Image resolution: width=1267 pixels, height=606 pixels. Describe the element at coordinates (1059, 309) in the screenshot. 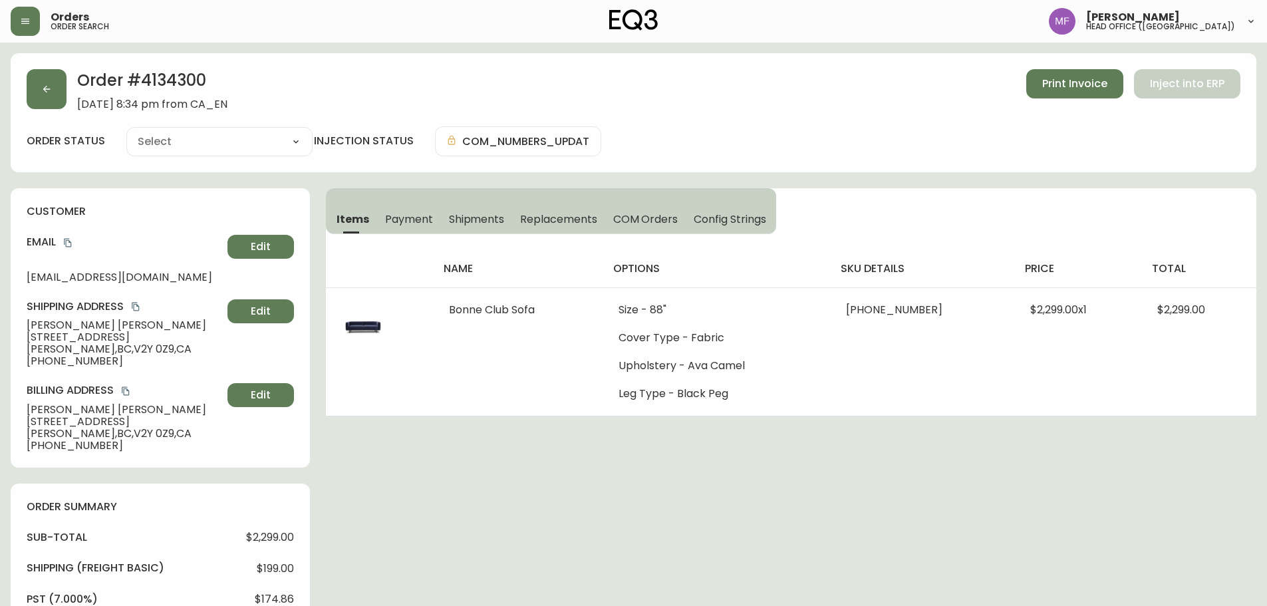

I see `span: $2,299.00 x 1` at that location.